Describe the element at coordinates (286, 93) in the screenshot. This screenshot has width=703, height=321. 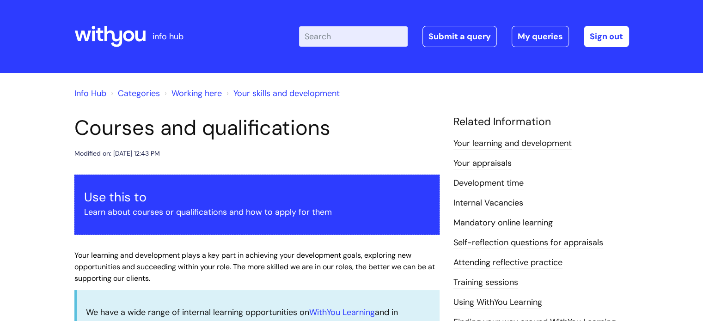
I see `a: Your skills and development` at that location.